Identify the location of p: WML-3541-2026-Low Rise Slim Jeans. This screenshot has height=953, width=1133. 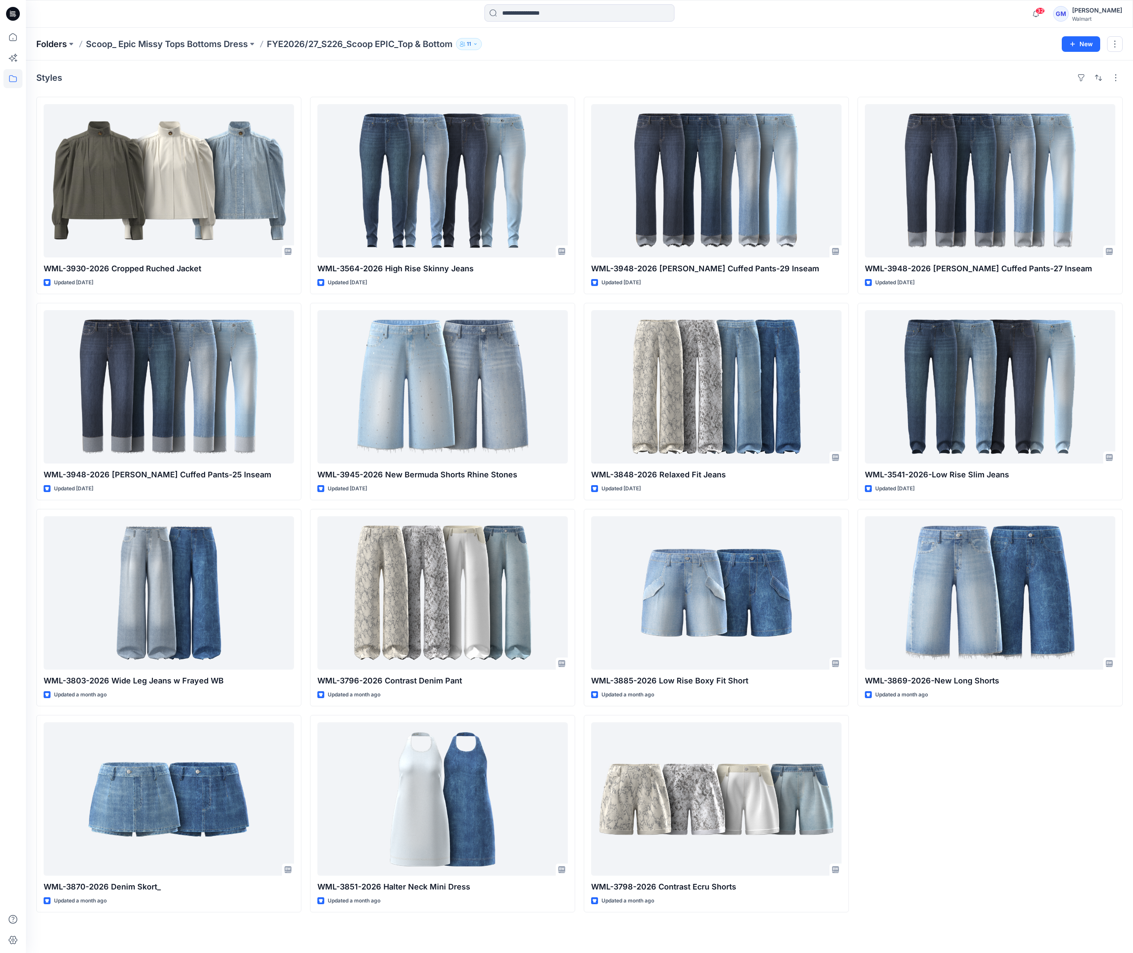
(990, 475).